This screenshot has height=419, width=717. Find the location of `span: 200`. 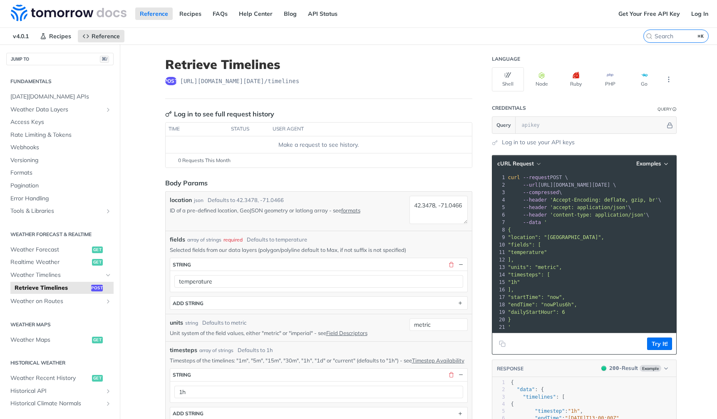

span: 200 is located at coordinates (614, 368).